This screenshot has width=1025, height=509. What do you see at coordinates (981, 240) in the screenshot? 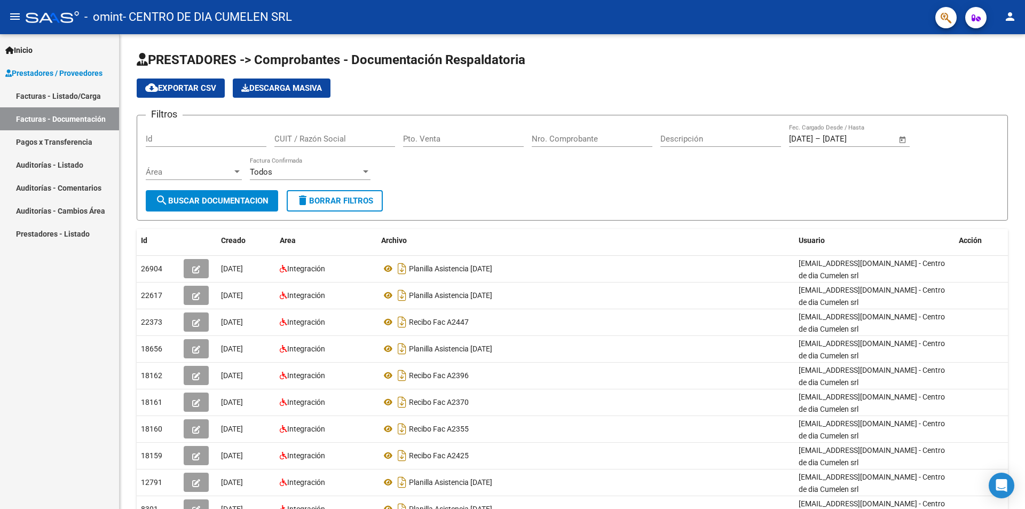
I see `datatable-header-cell: Acción` at bounding box center [981, 240].